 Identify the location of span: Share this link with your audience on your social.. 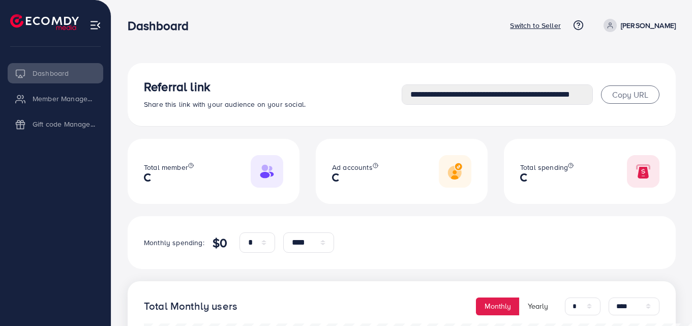
(225, 104).